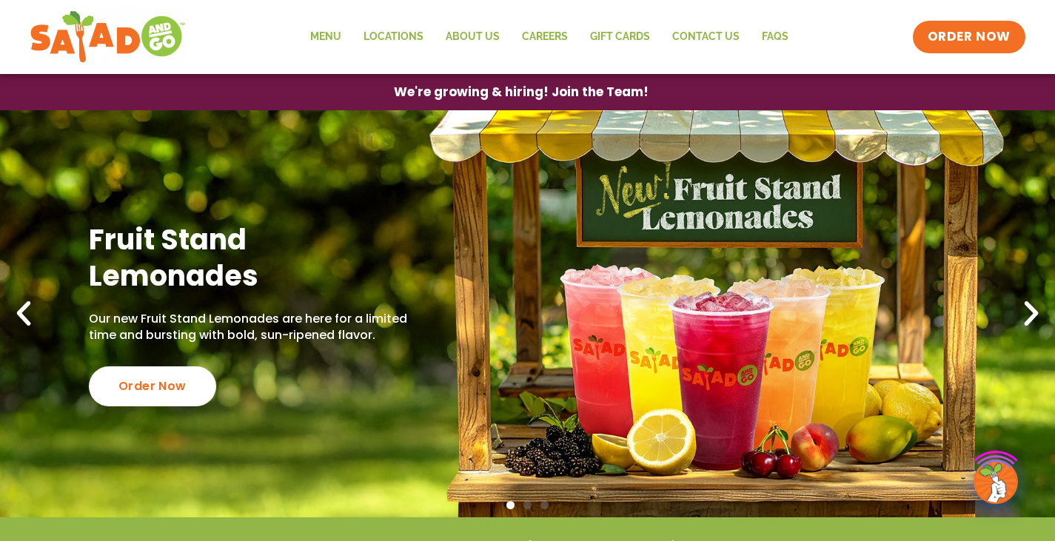  Describe the element at coordinates (326, 37) in the screenshot. I see `a: Menu` at that location.